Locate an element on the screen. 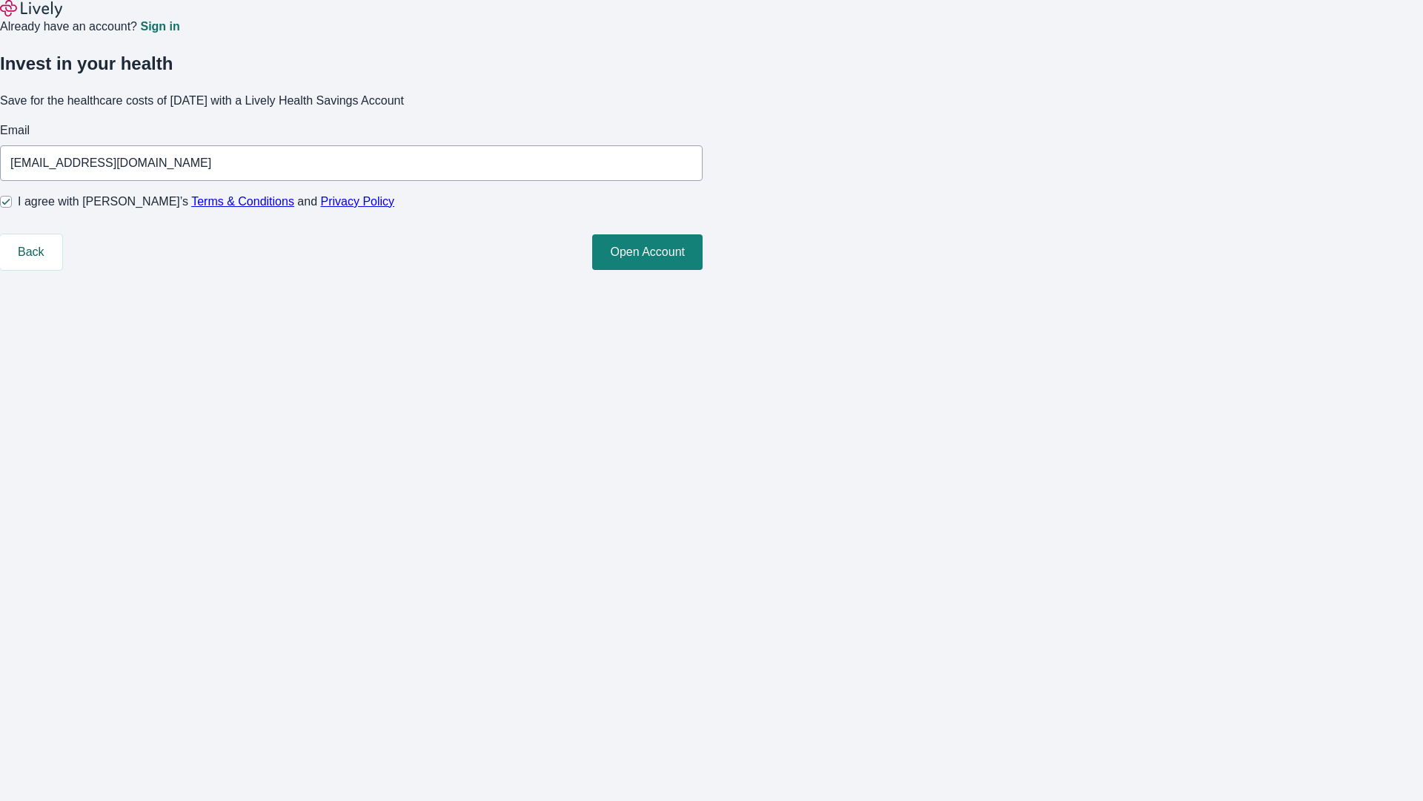 The image size is (1423, 801). button: Open Account is located at coordinates (647, 252).